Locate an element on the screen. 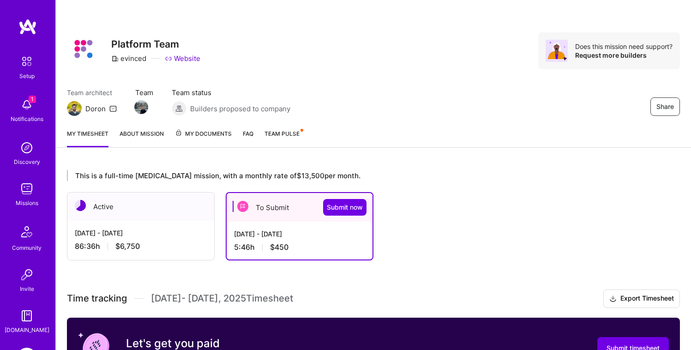  a: Team Member Avatar is located at coordinates (141, 107).